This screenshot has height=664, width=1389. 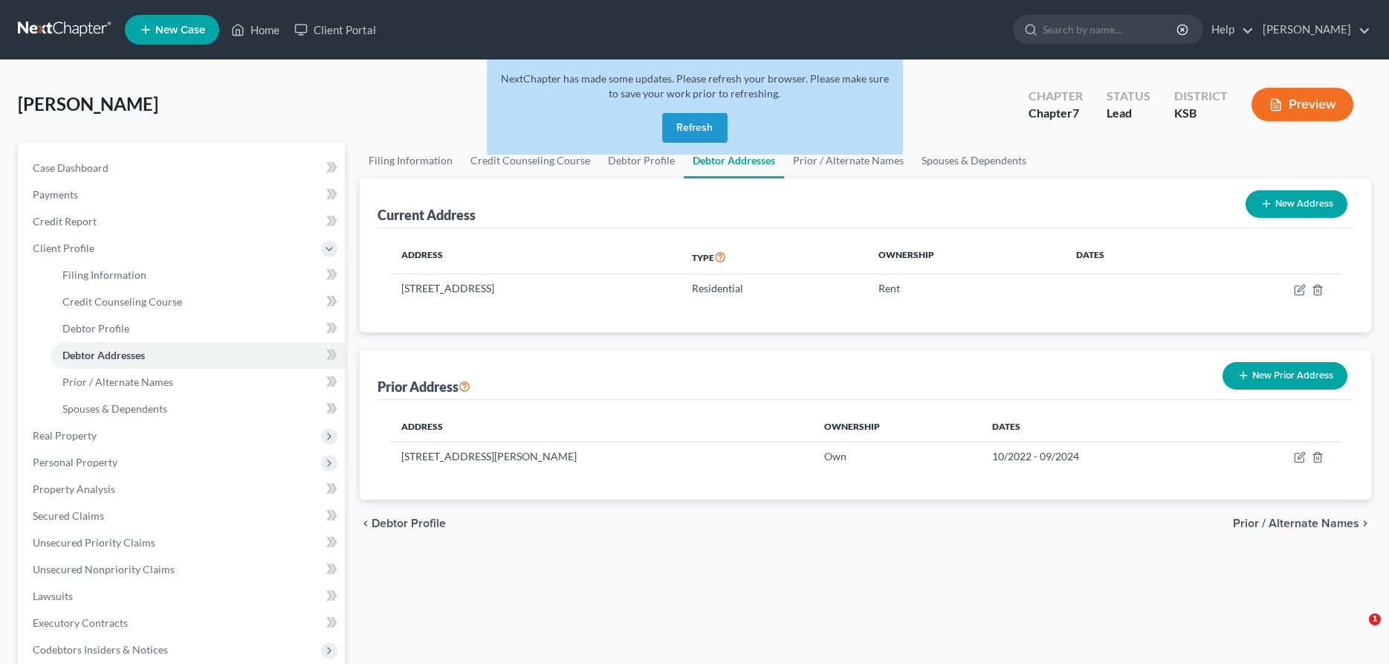 I want to click on span: 1, so click(x=1375, y=619).